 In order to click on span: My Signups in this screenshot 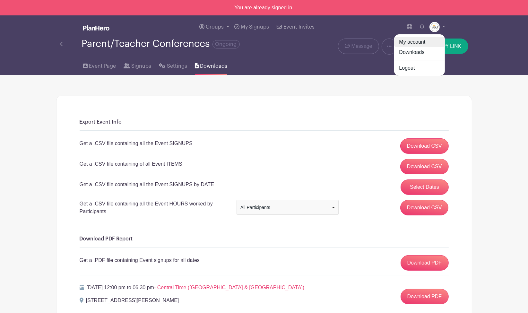, I will do `click(255, 27)`.